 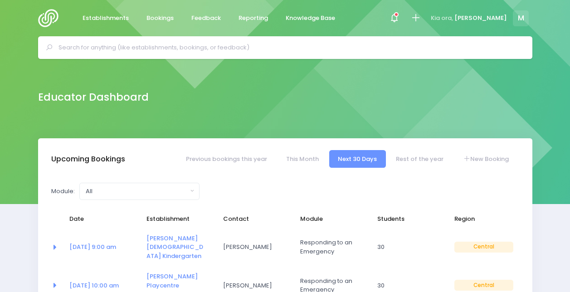 I want to click on h2: Educator Dashboard, so click(x=93, y=97).